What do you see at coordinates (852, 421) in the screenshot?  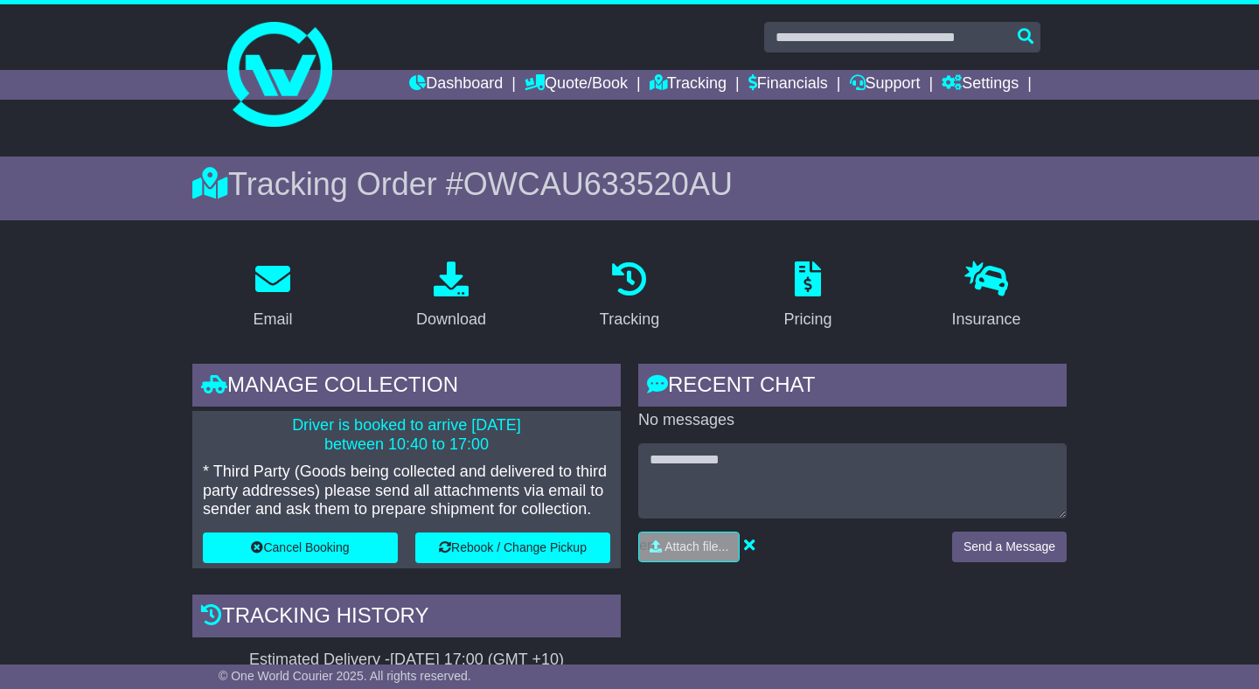 I see `p: No messages` at bounding box center [852, 421].